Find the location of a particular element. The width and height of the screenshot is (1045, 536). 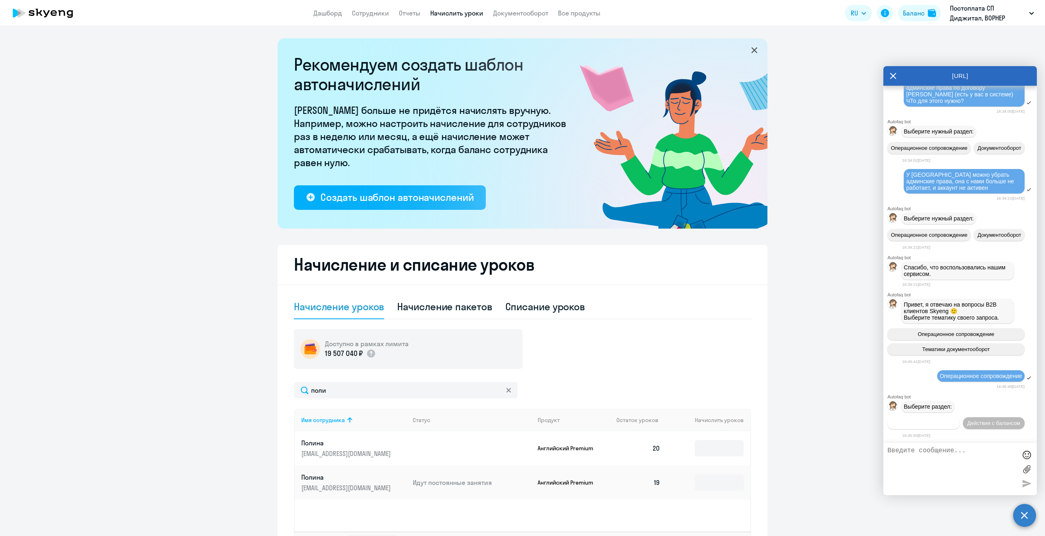

td: 19 is located at coordinates (638, 483).